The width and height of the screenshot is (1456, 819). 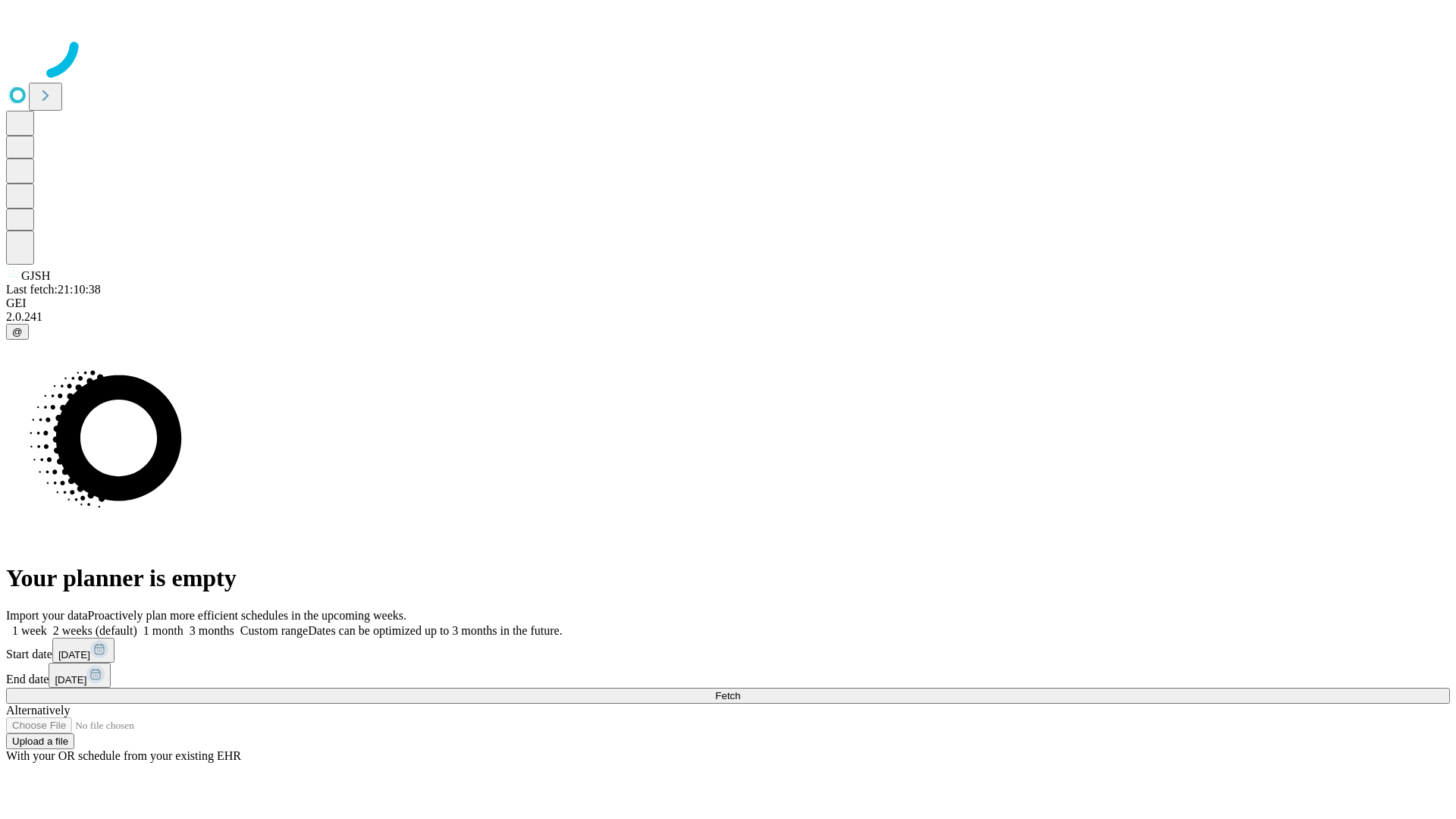 I want to click on span: Alternatively, so click(x=38, y=711).